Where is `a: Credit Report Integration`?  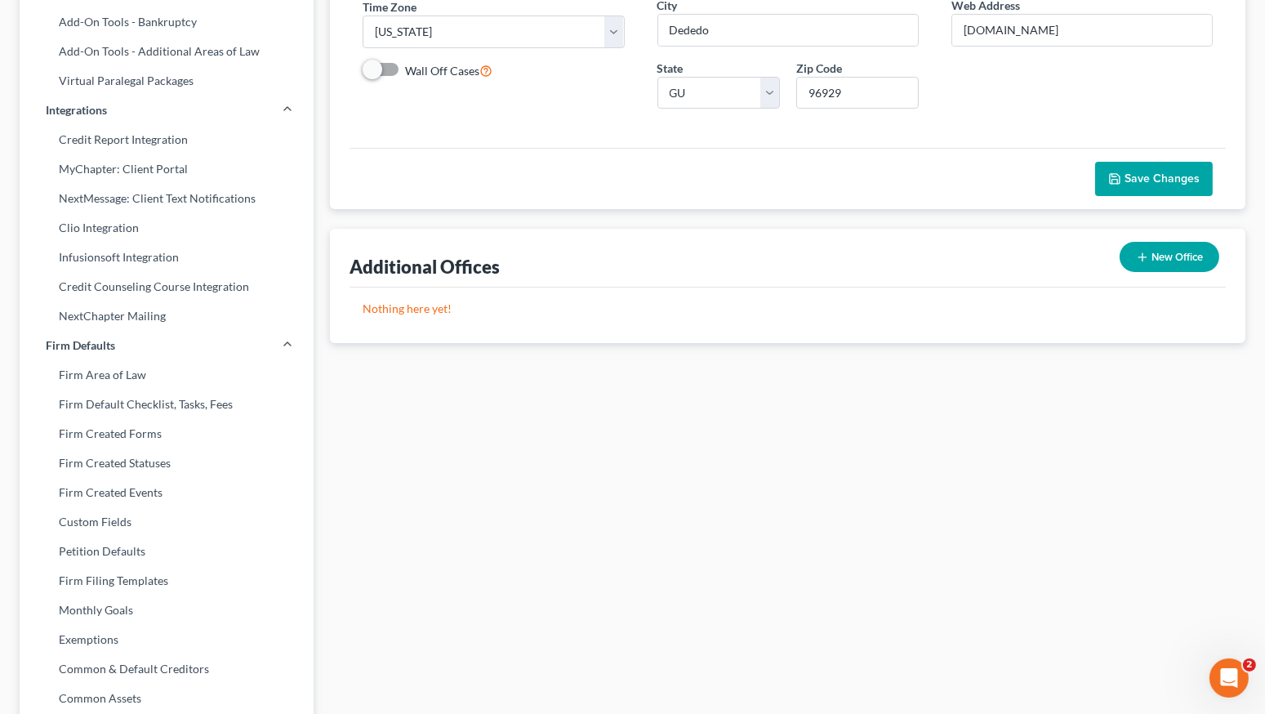 a: Credit Report Integration is located at coordinates (167, 140).